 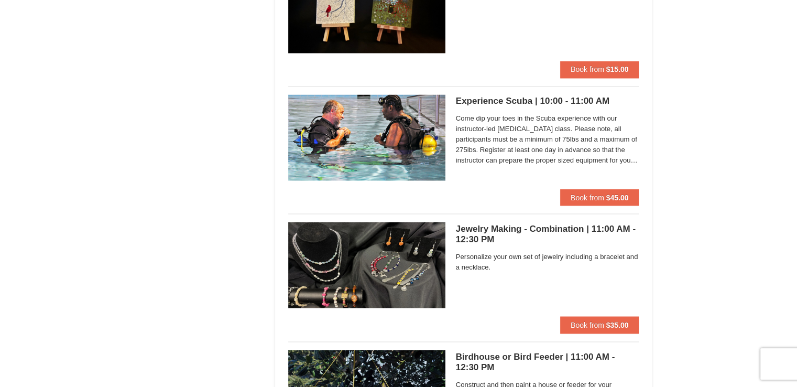 What do you see at coordinates (617, 197) in the screenshot?
I see `strong: $45.00` at bounding box center [617, 197].